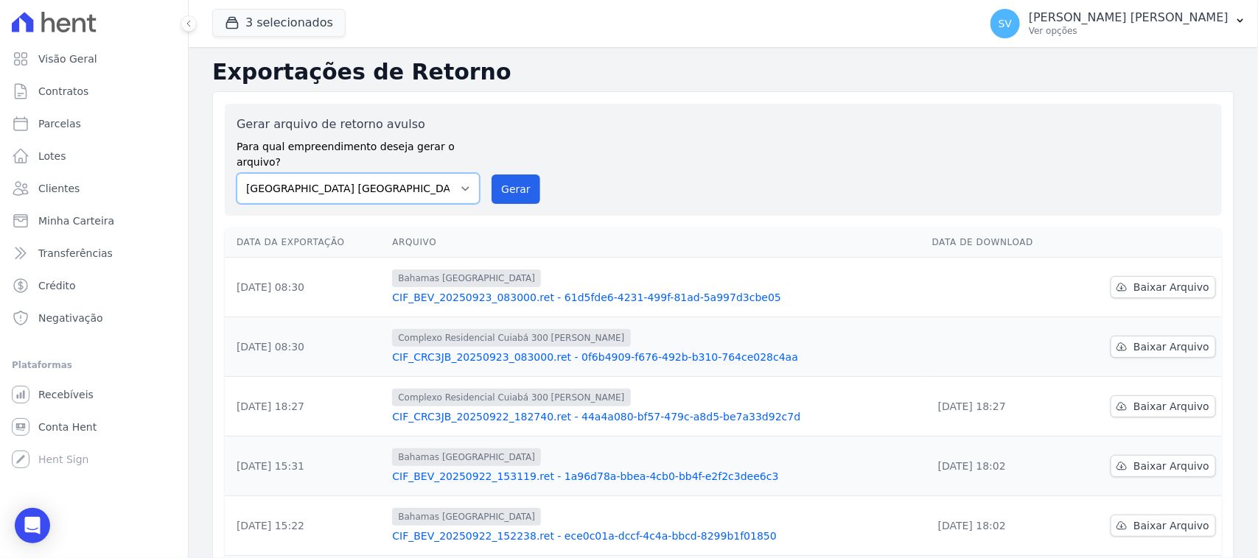 This screenshot has height=558, width=1258. Describe the element at coordinates (59, 189) in the screenshot. I see `span: Clientes` at that location.